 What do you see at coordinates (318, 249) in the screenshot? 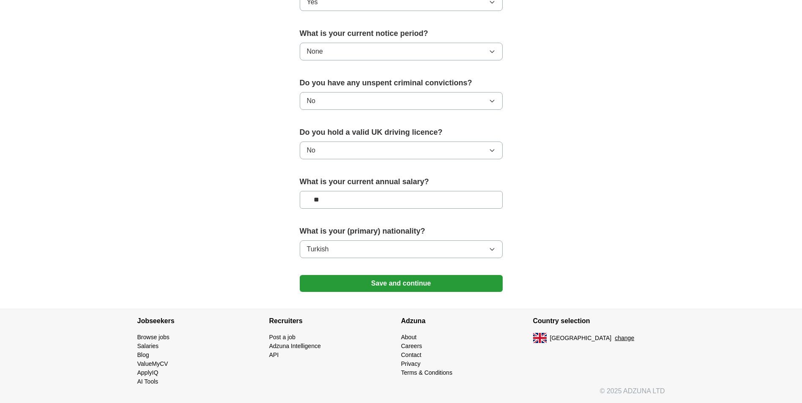
I see `span: Turkish` at bounding box center [318, 249].